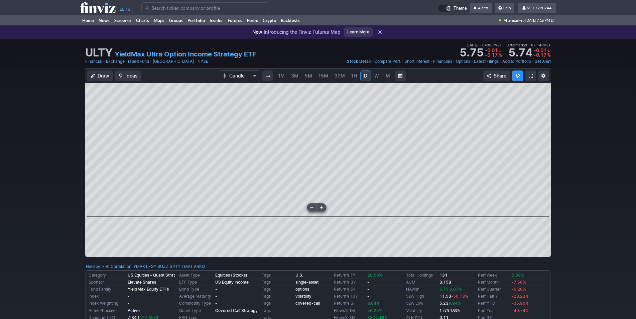  Describe the element at coordinates (196, 282) in the screenshot. I see `td: ETF Type` at that location.